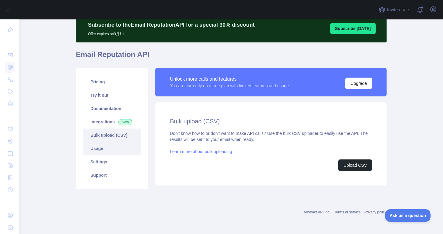 The width and height of the screenshot is (443, 234). Describe the element at coordinates (112, 95) in the screenshot. I see `a: Try it out` at that location.